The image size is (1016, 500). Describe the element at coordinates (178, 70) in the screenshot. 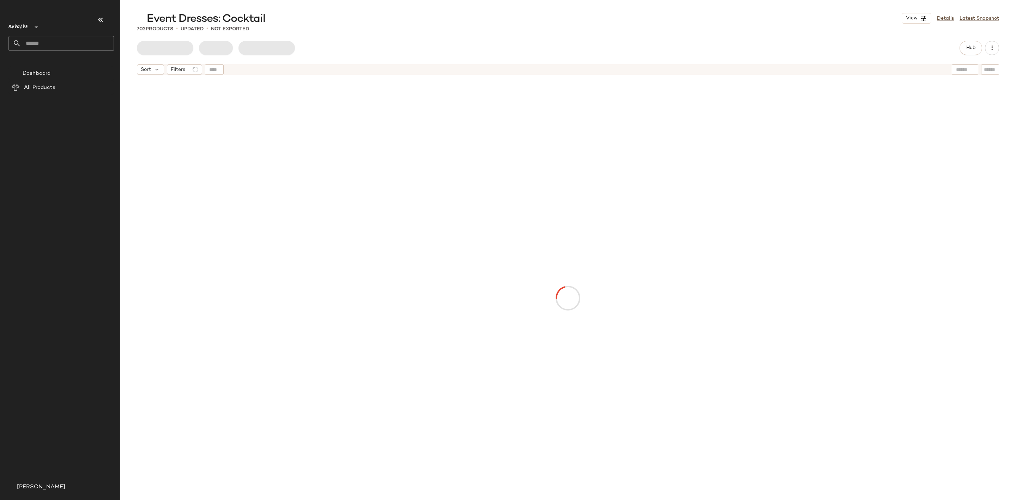

I see `span: Filters` at that location.